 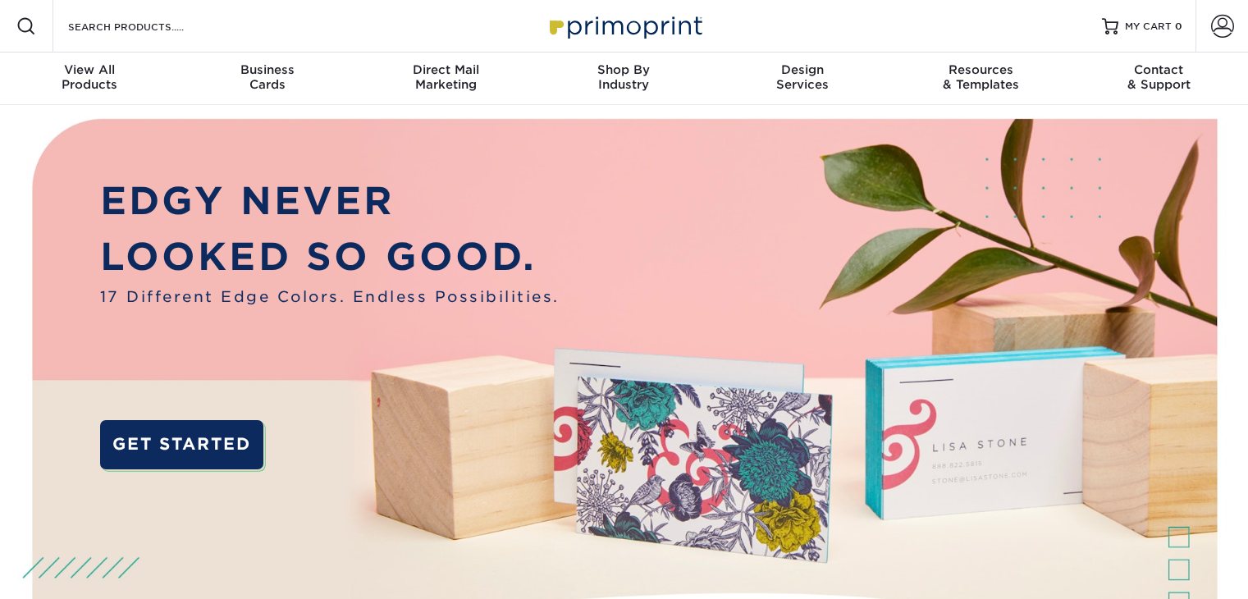 I want to click on img: Primoprint, so click(x=625, y=25).